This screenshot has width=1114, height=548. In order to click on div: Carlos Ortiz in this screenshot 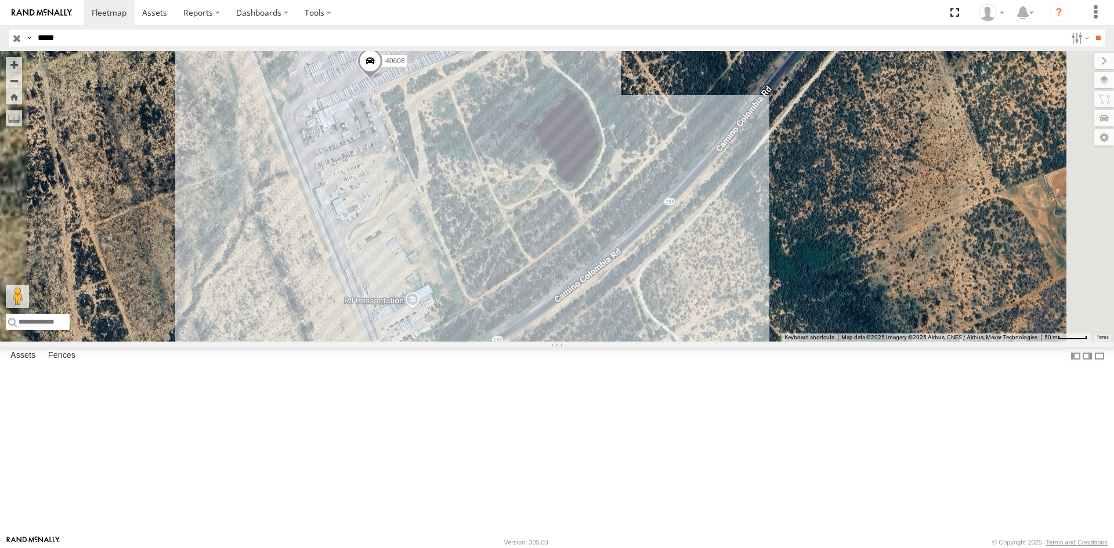, I will do `click(992, 13)`.